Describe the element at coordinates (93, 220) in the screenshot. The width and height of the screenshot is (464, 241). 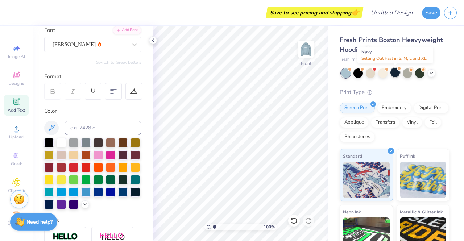
I see `div: Styles` at that location.